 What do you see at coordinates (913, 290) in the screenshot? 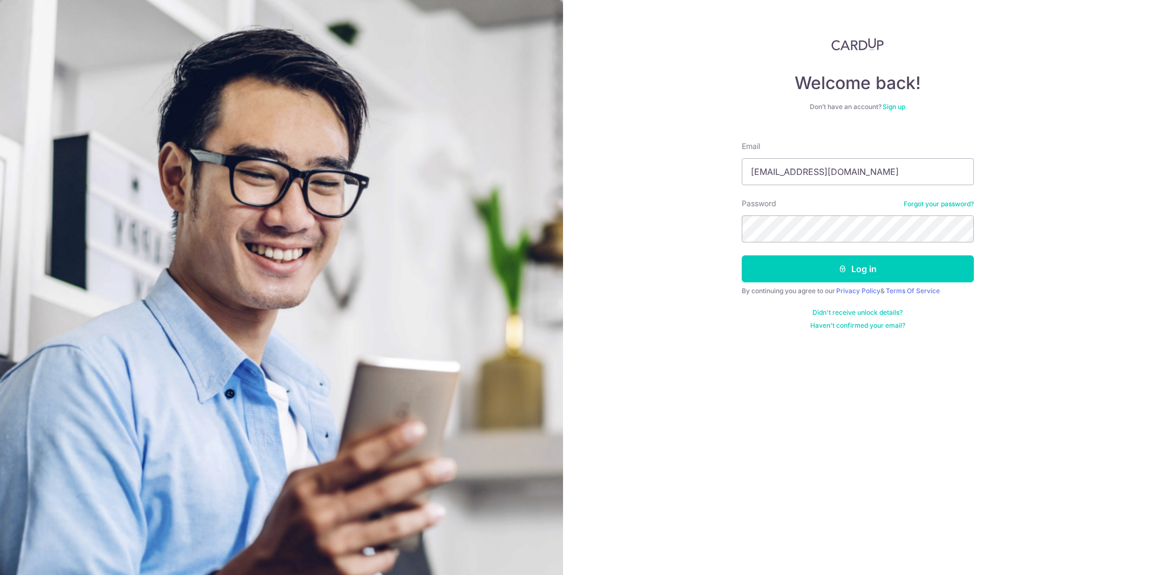
I see `a: Terms Of Service` at bounding box center [913, 290].